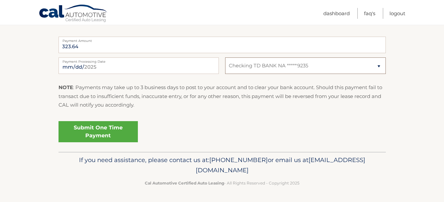 Image resolution: width=444 pixels, height=202 pixels. I want to click on a: Logout, so click(398, 13).